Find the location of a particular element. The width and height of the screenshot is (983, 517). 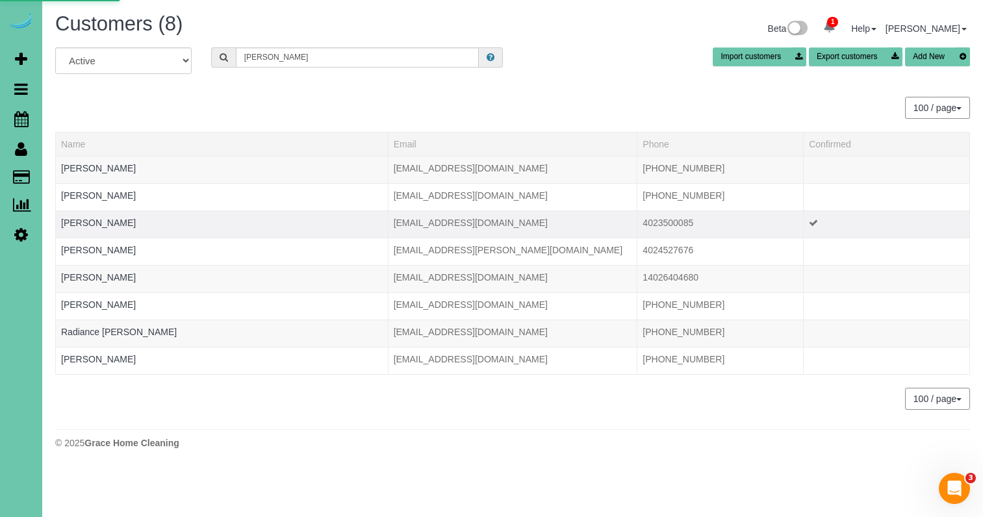

span: 1 is located at coordinates (832, 22).